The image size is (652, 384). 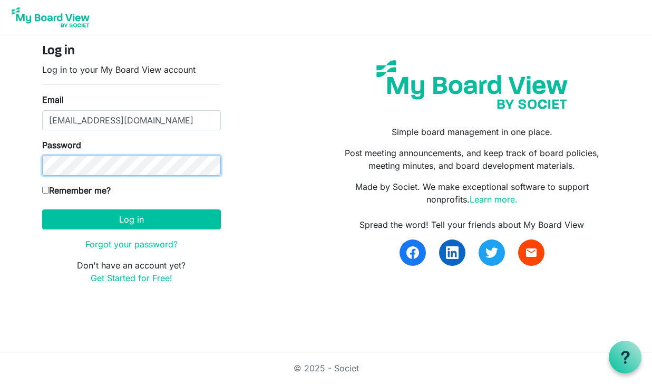 What do you see at coordinates (76, 190) in the screenshot?
I see `label: Remember me?` at bounding box center [76, 190].